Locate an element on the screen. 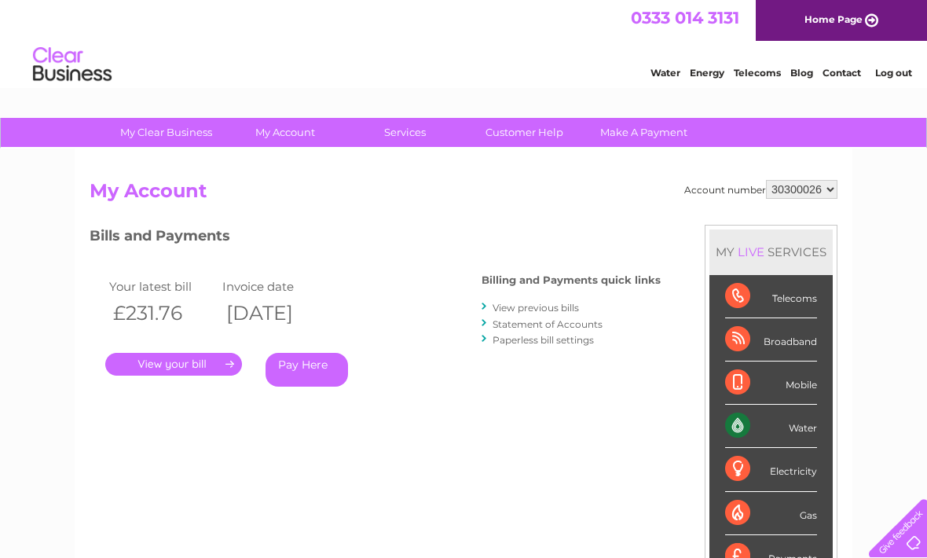 This screenshot has width=927, height=558. a: Customer Help is located at coordinates (524, 132).